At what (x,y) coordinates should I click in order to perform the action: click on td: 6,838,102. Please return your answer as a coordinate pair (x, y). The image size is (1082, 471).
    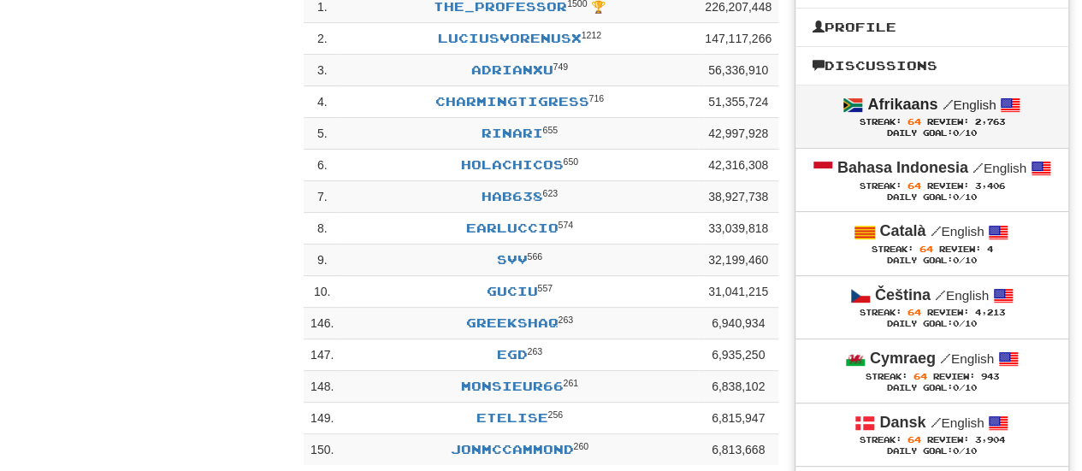
    Looking at the image, I should click on (738, 386).